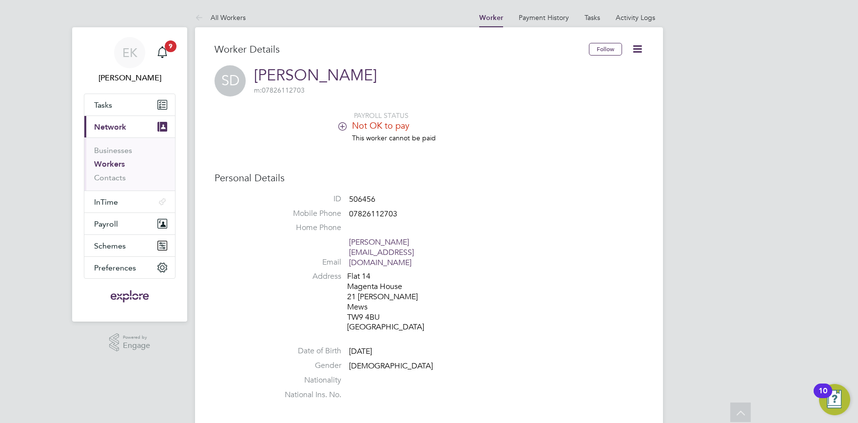  I want to click on button: Preferences, so click(130, 268).